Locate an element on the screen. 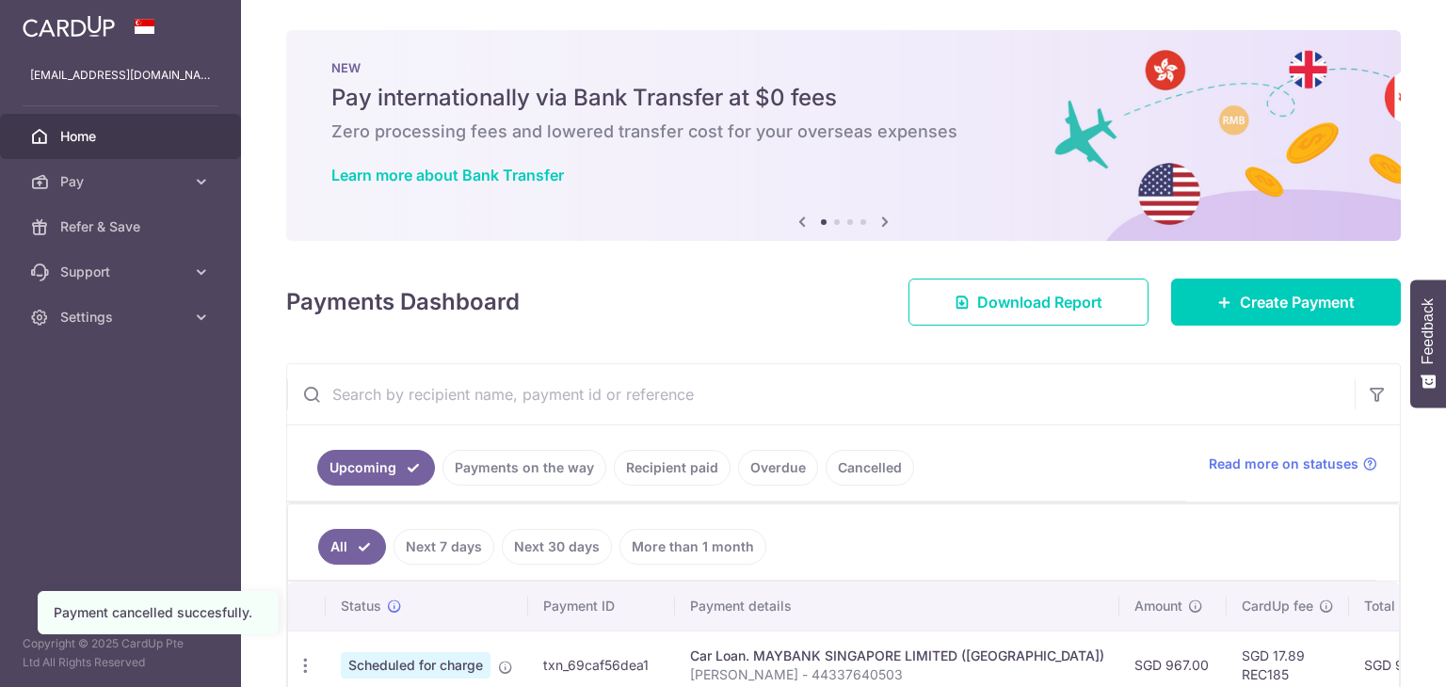 This screenshot has height=687, width=1446. p: NEW is located at coordinates (844, 68).